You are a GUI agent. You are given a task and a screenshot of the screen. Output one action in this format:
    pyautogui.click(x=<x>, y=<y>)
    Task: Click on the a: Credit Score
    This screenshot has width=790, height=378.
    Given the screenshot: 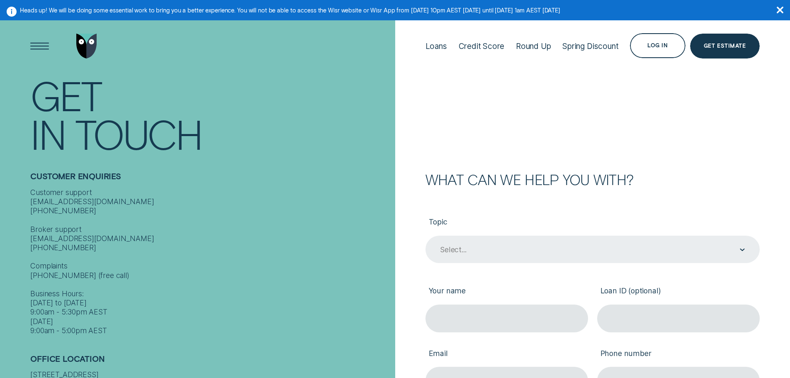 What is the action you would take?
    pyautogui.click(x=481, y=46)
    